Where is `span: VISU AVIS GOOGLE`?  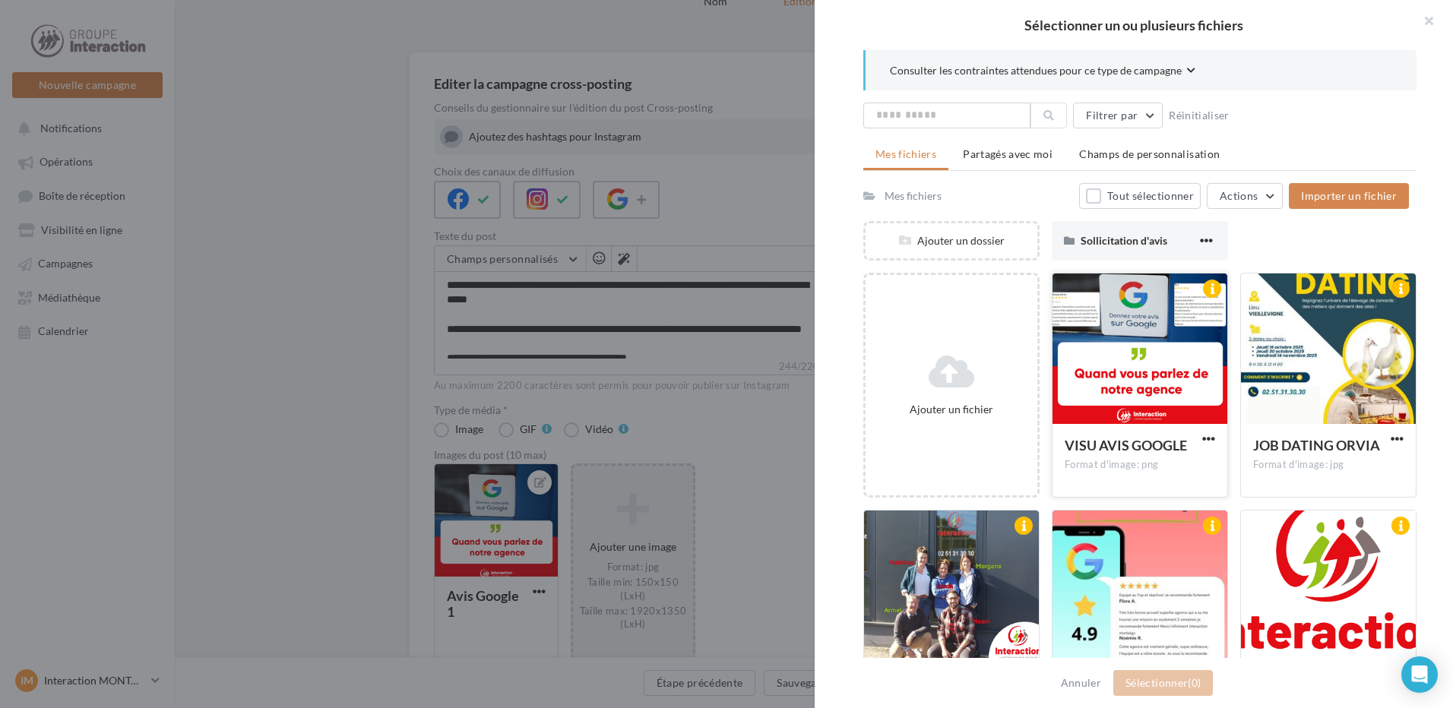 span: VISU AVIS GOOGLE is located at coordinates (1126, 445).